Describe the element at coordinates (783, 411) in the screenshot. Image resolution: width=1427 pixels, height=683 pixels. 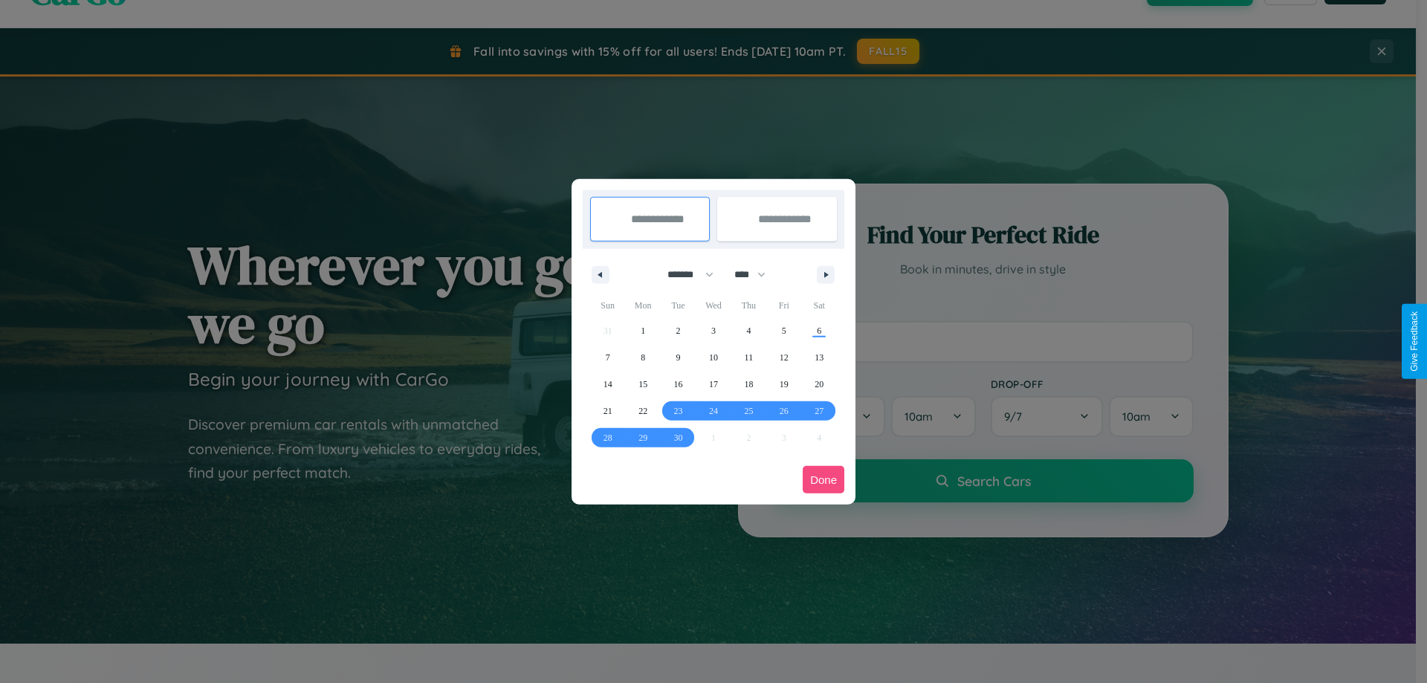
I see `button: 26` at that location.